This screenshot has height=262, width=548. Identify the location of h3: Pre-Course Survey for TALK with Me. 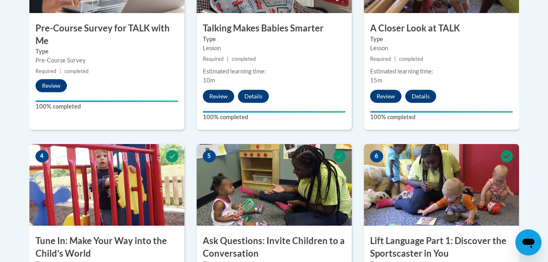
(107, 35).